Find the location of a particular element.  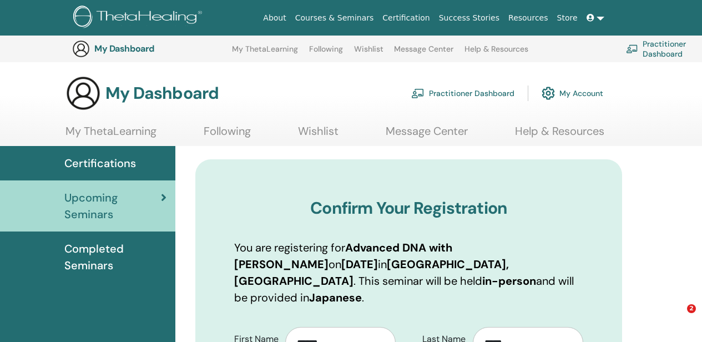

a: Certification is located at coordinates (406, 18).